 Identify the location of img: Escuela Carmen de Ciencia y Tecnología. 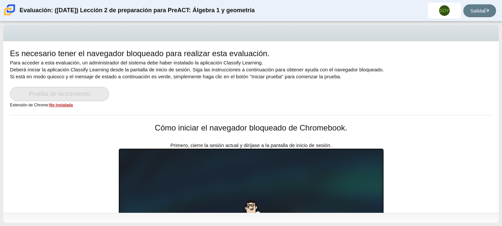
(10, 10).